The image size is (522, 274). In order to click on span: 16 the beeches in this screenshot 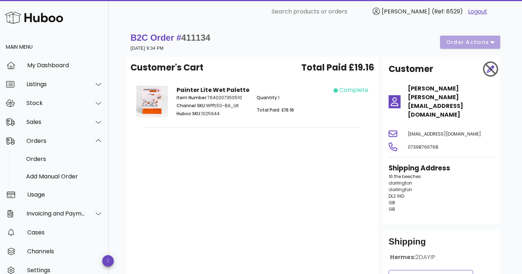, I will do `click(405, 176)`.